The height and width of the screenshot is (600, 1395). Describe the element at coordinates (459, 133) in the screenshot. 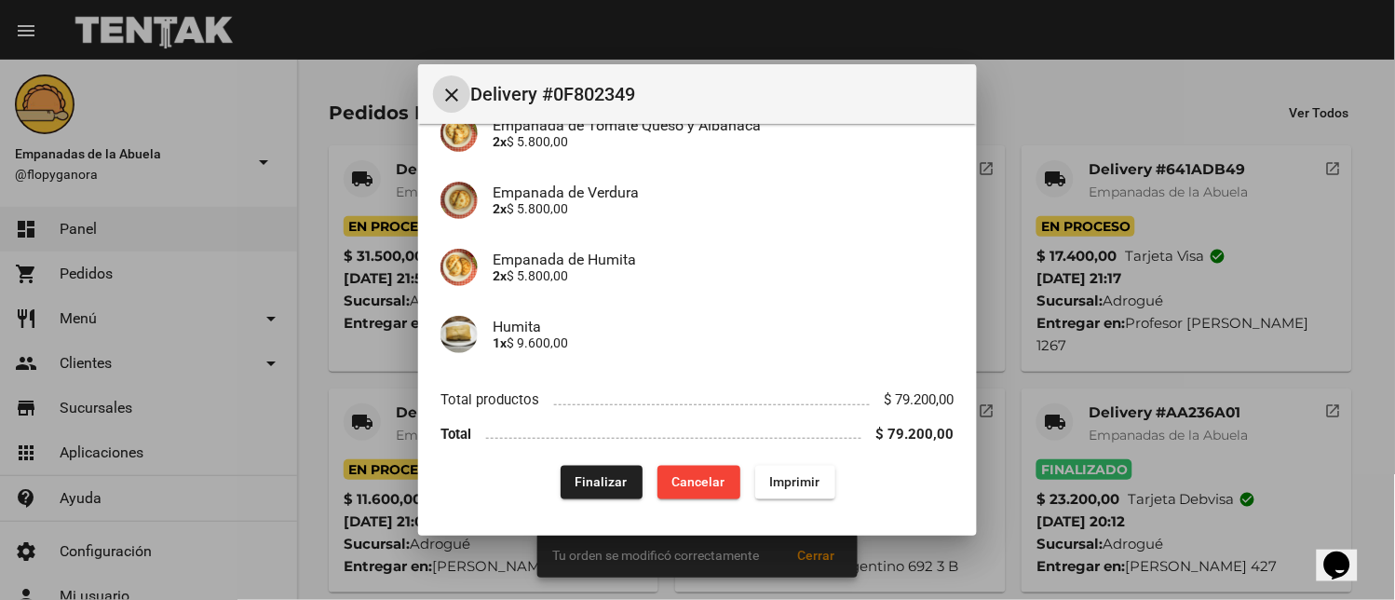

I see `img: b2392df3-fa09-40df-9618-7e8db6da82b5.jpg` at that location.